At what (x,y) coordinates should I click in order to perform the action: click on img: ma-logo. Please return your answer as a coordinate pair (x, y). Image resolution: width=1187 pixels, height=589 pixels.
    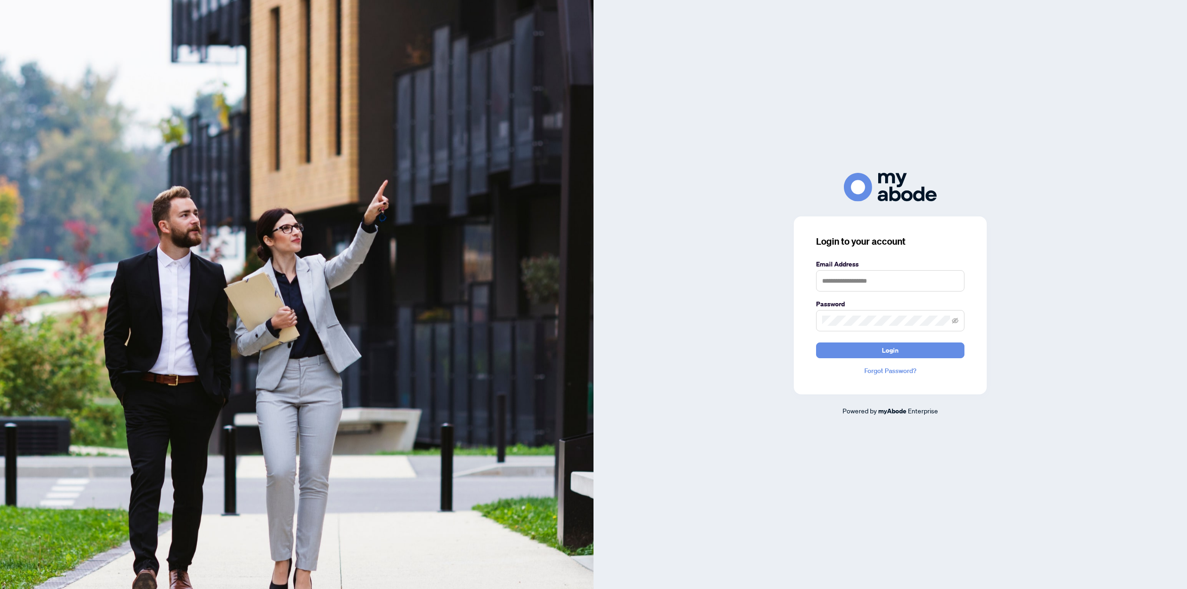
    Looking at the image, I should click on (890, 187).